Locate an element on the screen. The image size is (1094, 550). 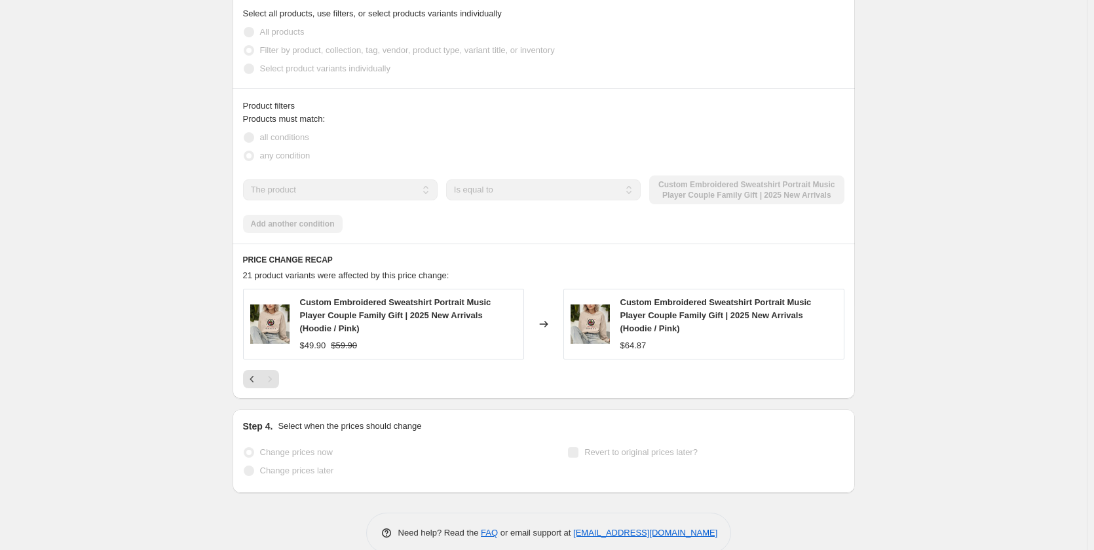
span: Filter by product, collection, tag, vendor, product type, variant title, or inventory is located at coordinates (408, 50).